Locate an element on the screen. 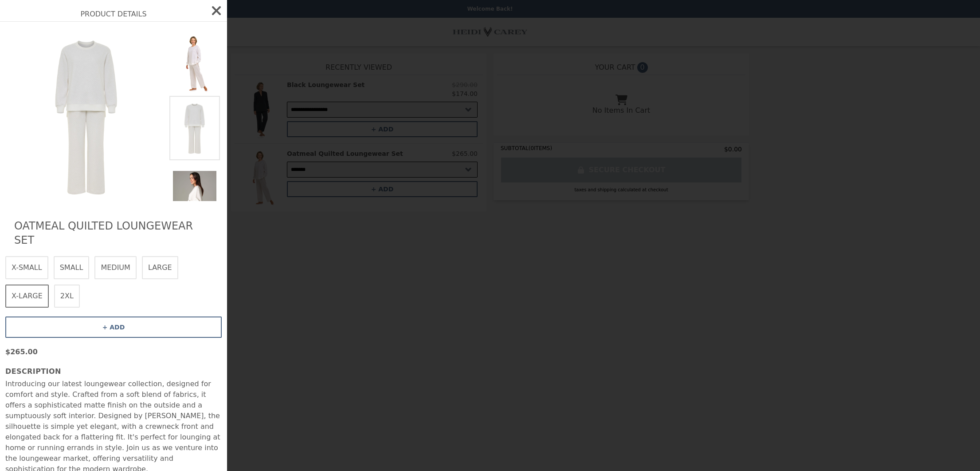 Image resolution: width=980 pixels, height=471 pixels. h2: Oatmeal Quilted Loungewear Set is located at coordinates (114, 233).